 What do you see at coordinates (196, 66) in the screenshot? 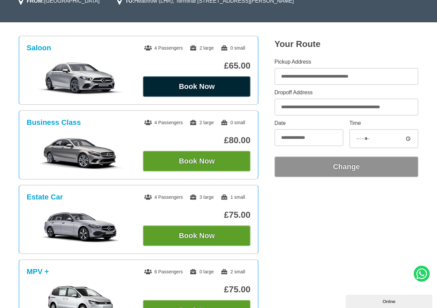
I see `p: £65.00` at bounding box center [196, 66].